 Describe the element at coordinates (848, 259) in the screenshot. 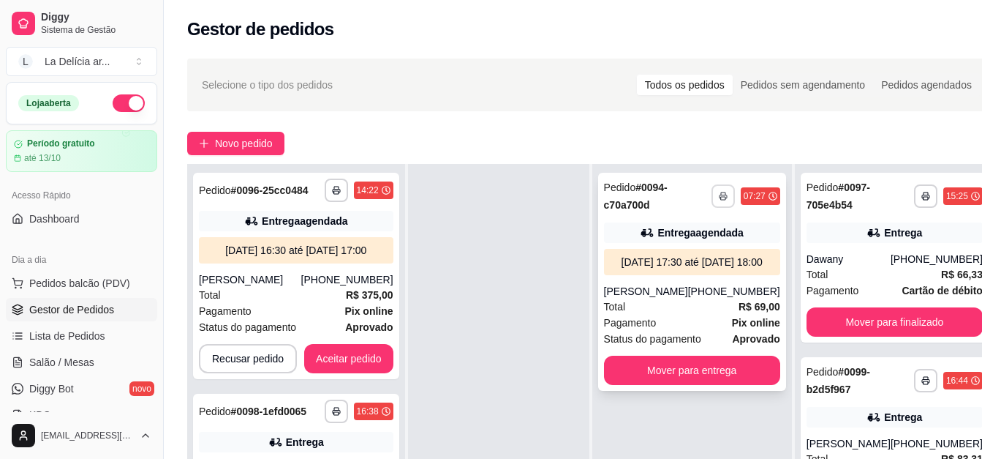

I see `div: Dawany` at that location.